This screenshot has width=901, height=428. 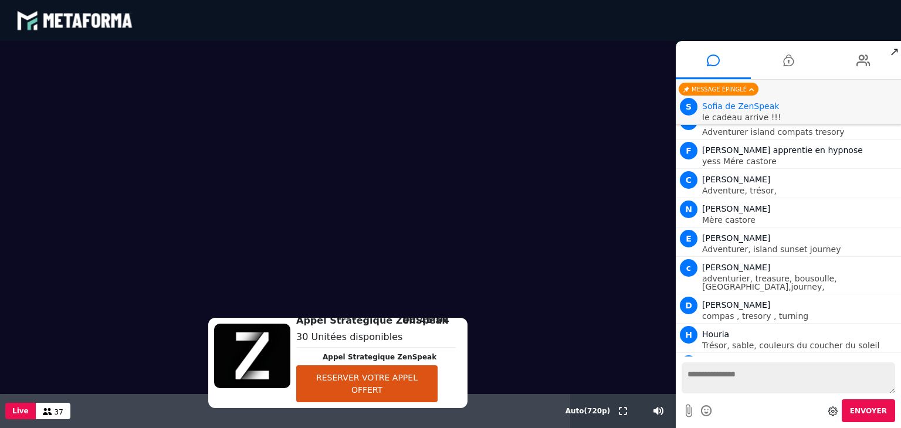 What do you see at coordinates (689, 239) in the screenshot?
I see `span: E` at bounding box center [689, 239].